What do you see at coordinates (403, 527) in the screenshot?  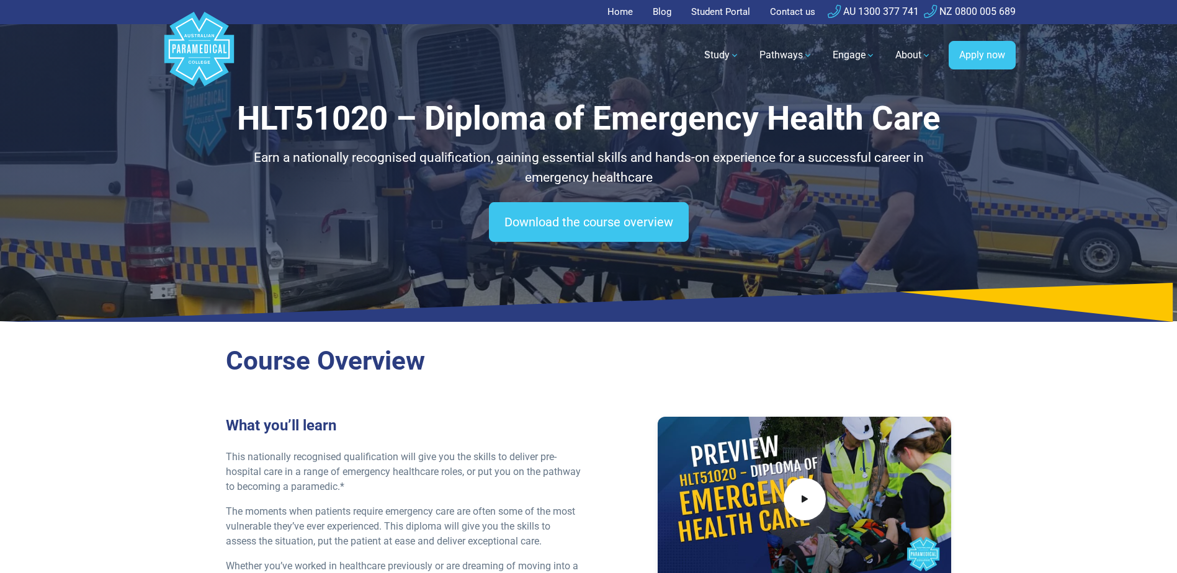 I see `p: The moments when patients require emergency care are often some of the most vulnerable they’ve ev...` at bounding box center [403, 527].